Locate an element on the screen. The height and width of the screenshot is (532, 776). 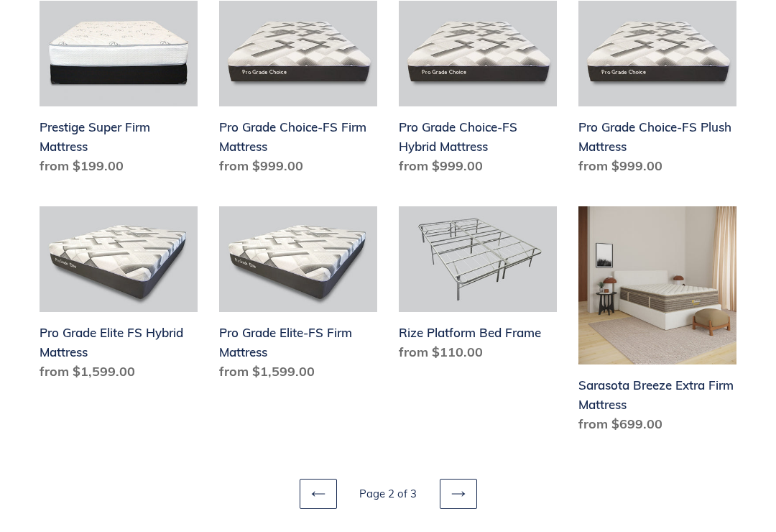
a: Prestige Super Firm Mattress is located at coordinates (119, 91).